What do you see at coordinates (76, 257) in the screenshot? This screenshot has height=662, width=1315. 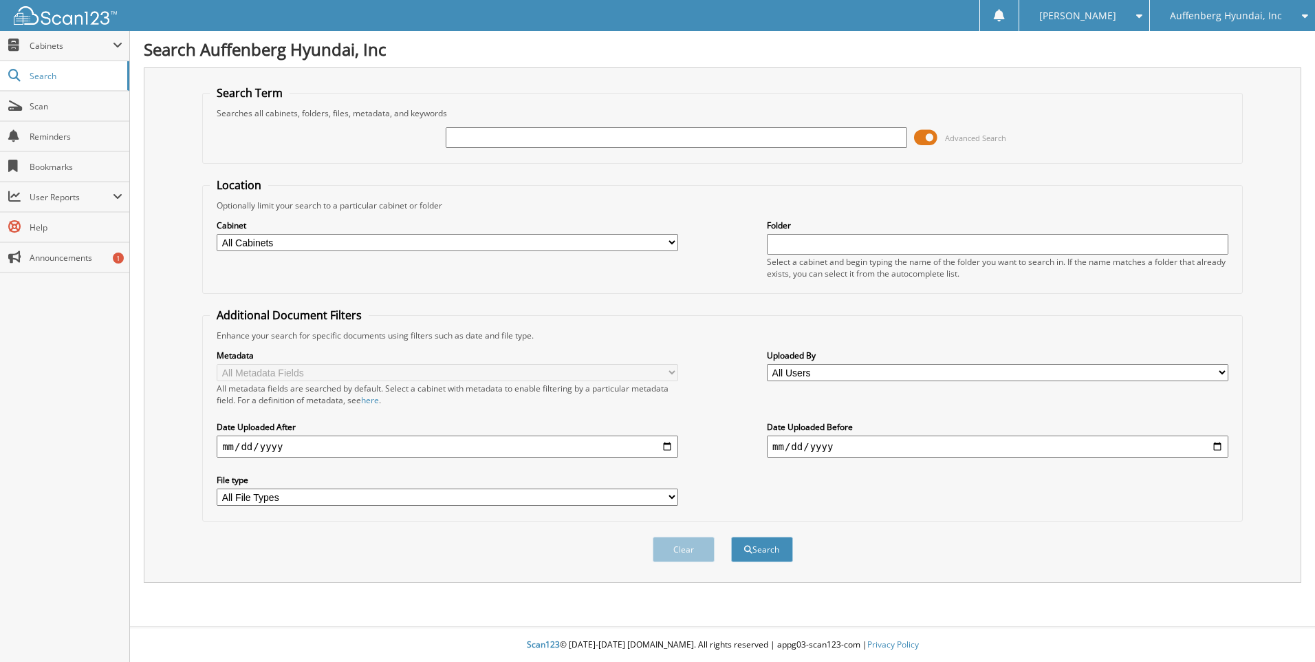 I see `span: Announcements` at bounding box center [76, 257].